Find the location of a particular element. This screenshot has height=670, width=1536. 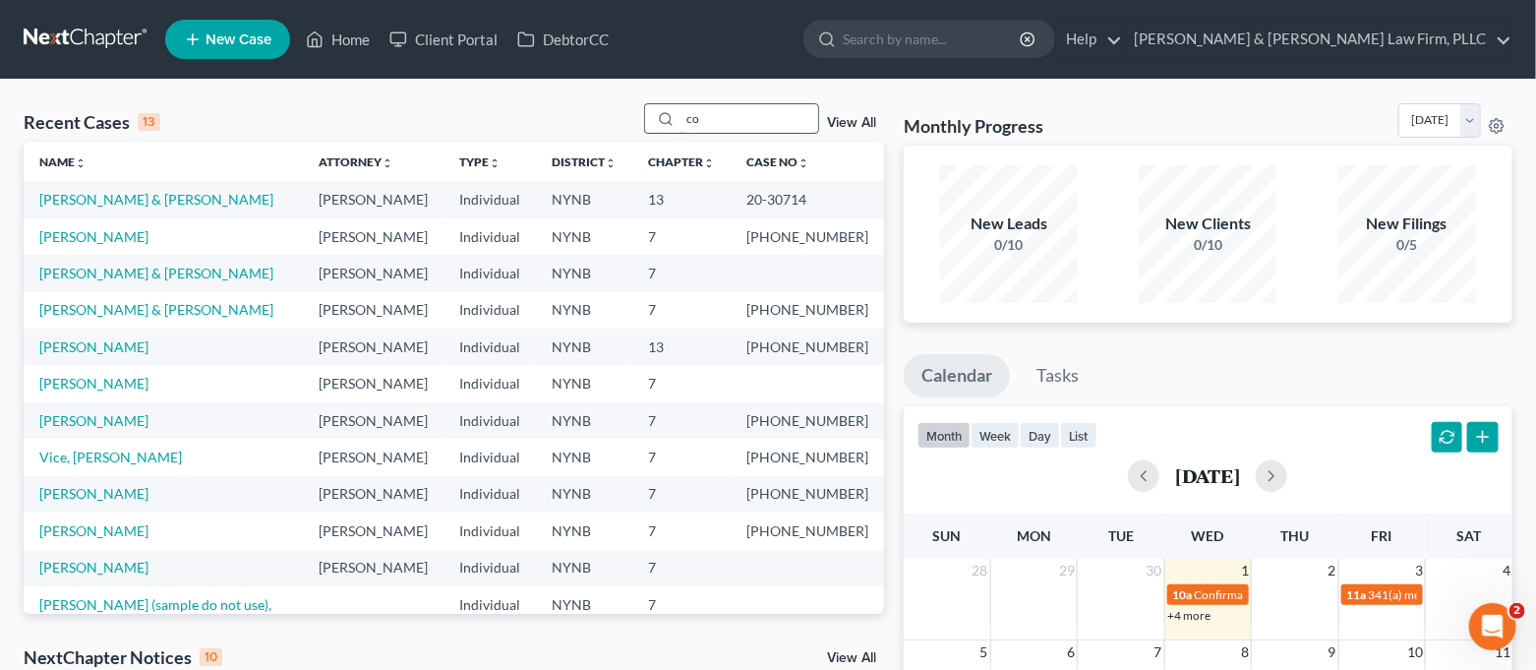

span: 30 is located at coordinates (1155, 570).